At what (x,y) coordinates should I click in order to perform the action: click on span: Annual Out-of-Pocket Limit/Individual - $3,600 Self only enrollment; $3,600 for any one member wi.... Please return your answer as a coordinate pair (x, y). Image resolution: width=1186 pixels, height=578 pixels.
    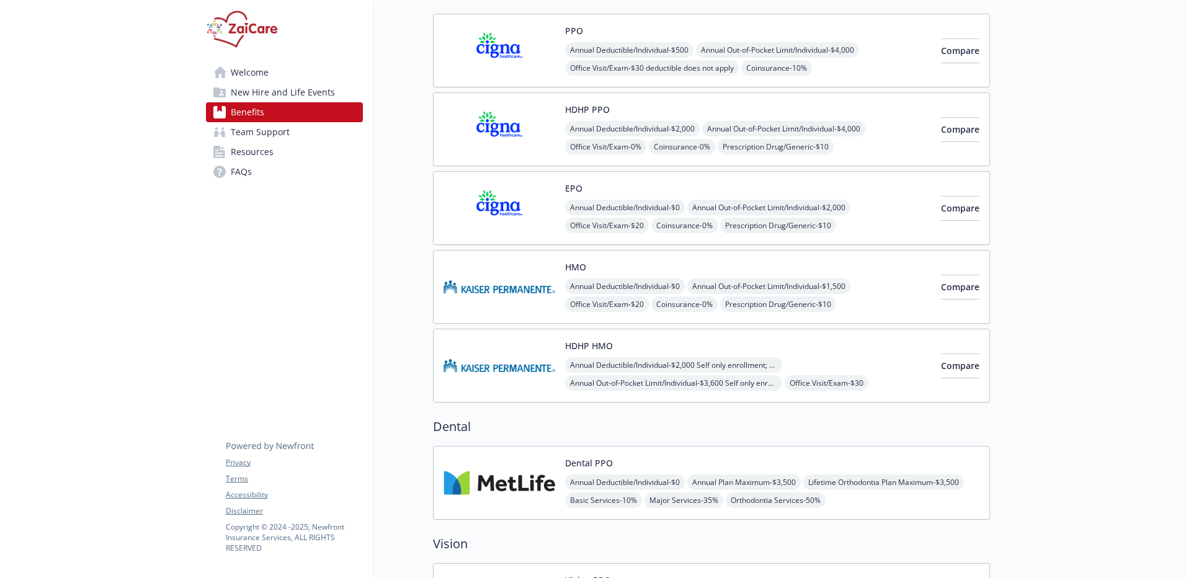
    Looking at the image, I should click on (674, 383).